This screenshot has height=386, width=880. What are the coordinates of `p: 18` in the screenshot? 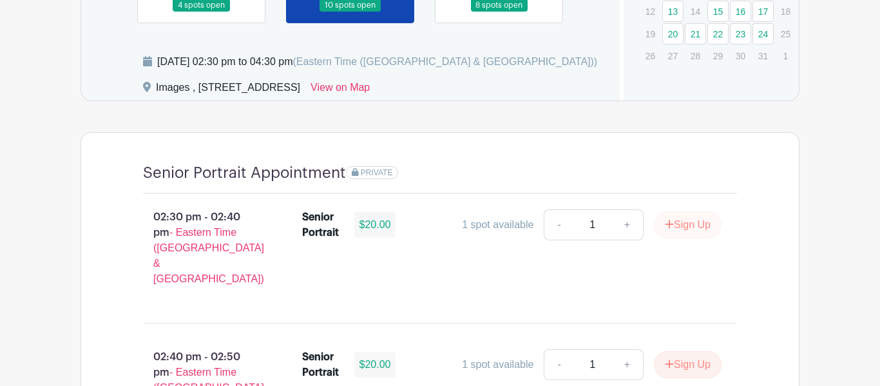 It's located at (785, 11).